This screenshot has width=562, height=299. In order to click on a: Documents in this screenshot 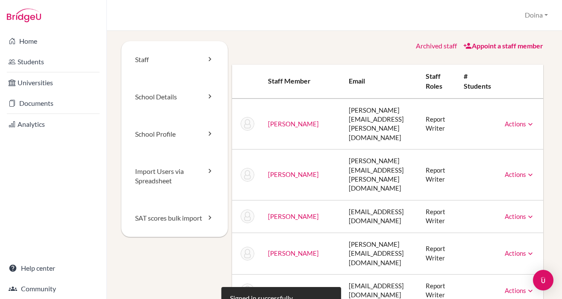, I will do `click(53, 103)`.